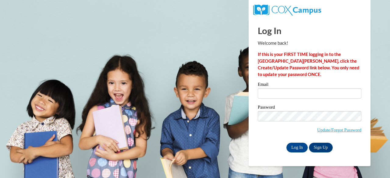  What do you see at coordinates (310, 108) in the screenshot?
I see `label: Password` at bounding box center [310, 108].